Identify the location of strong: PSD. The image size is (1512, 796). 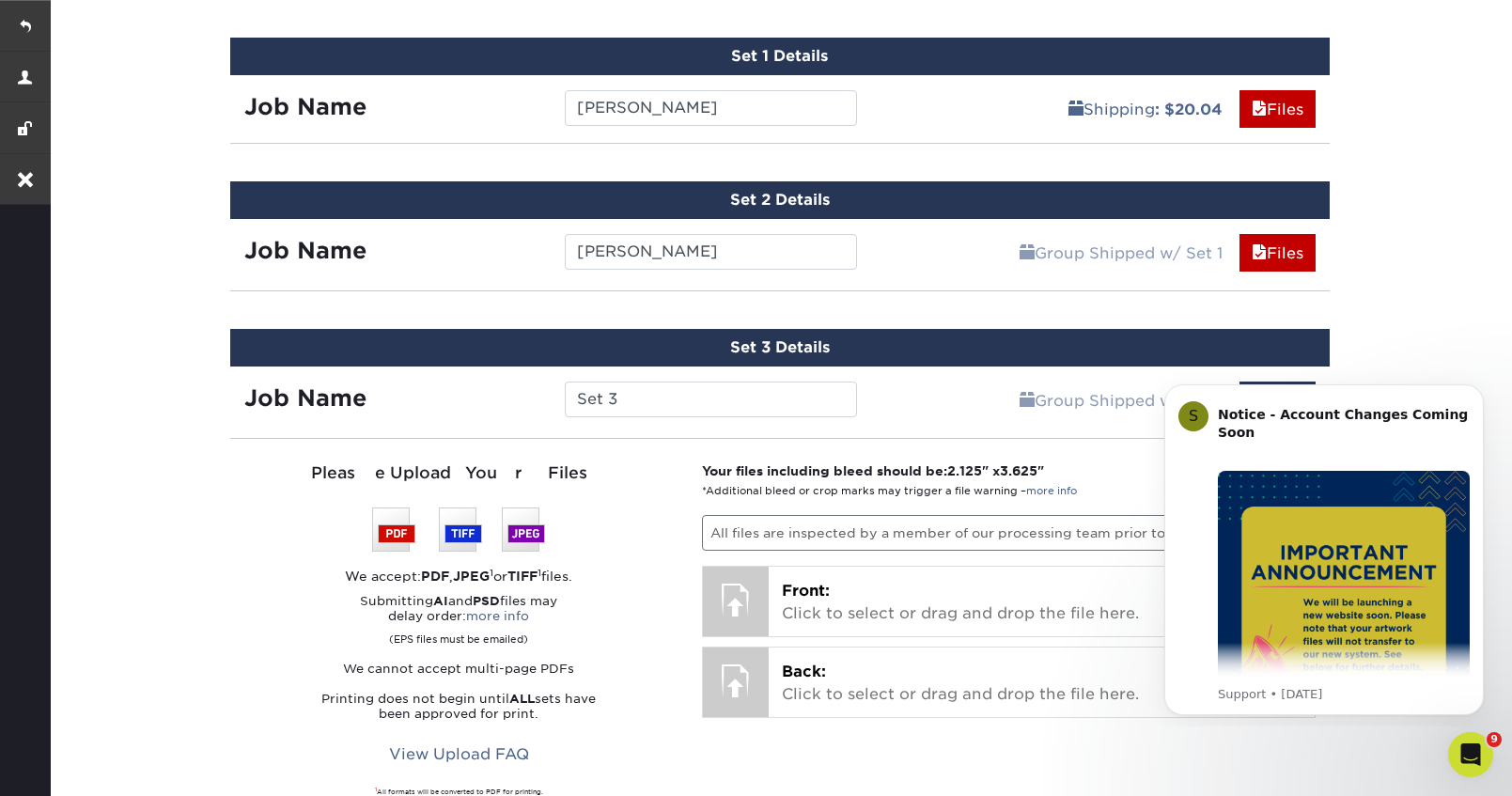
(486, 601).